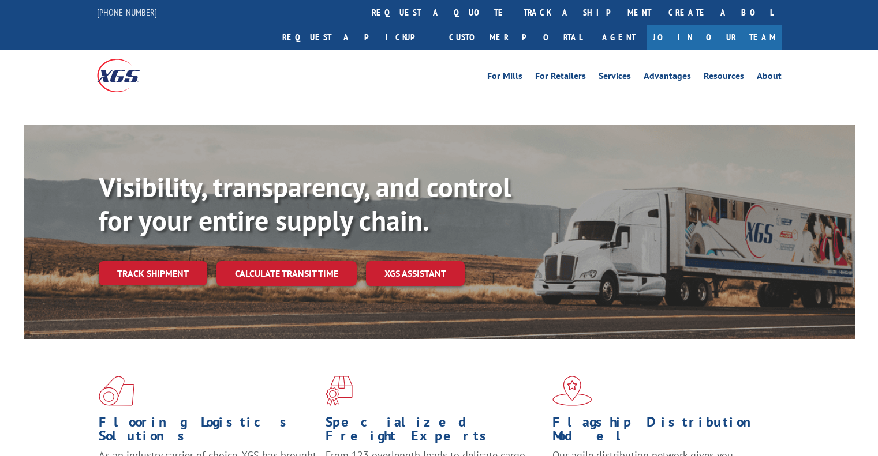  What do you see at coordinates (618, 37) in the screenshot?
I see `a: Agent` at bounding box center [618, 37].